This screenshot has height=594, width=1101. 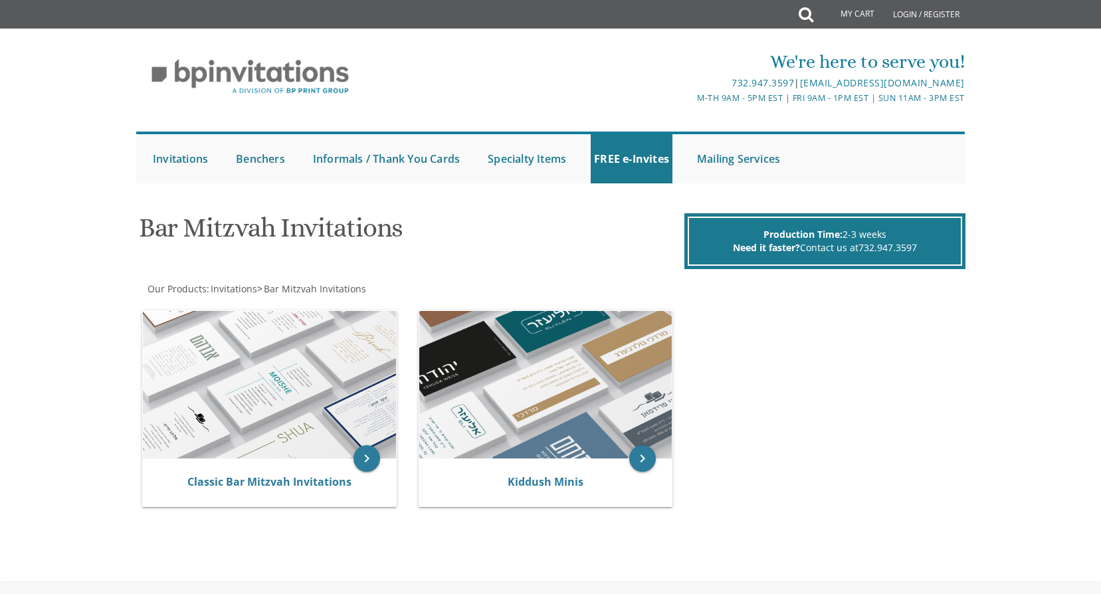 What do you see at coordinates (631, 159) in the screenshot?
I see `a: FREE e-Invites` at bounding box center [631, 159].